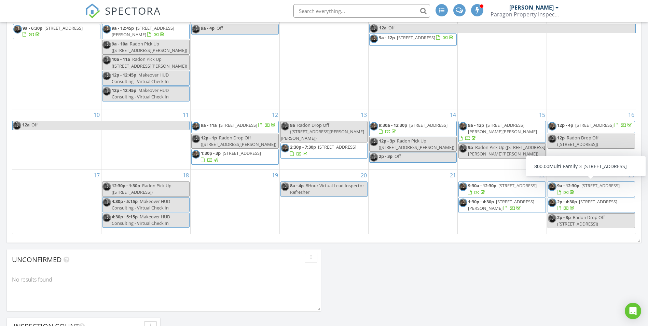  Describe the element at coordinates (275, 175) in the screenshot. I see `a: Go to August 19, 2025` at that location.